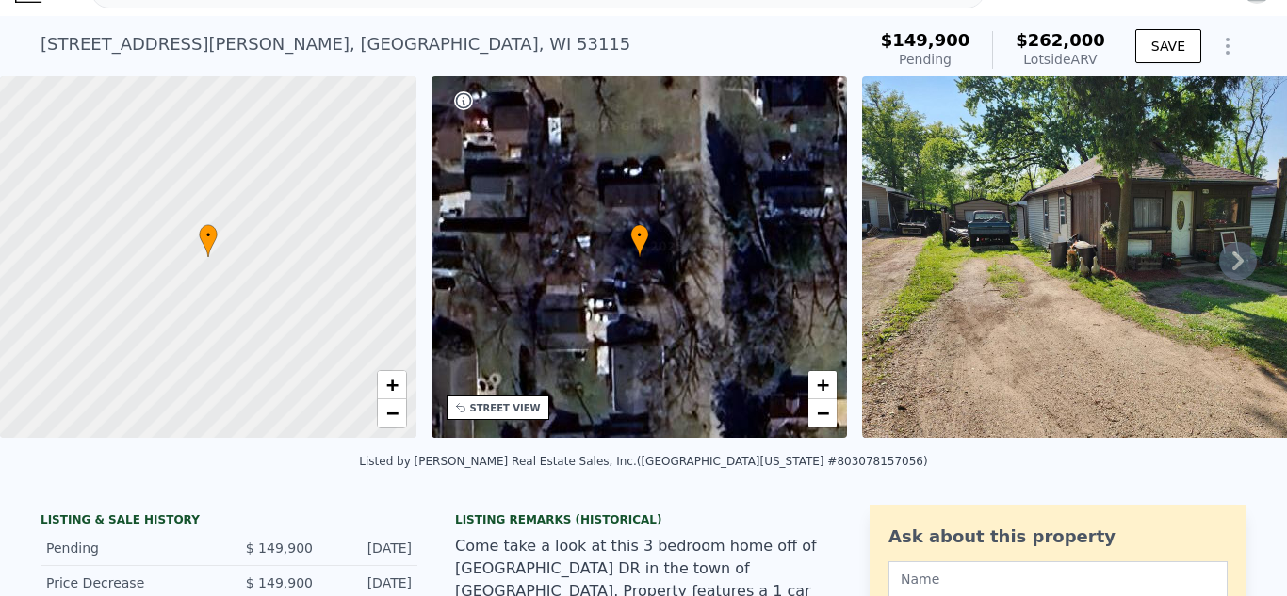 This screenshot has width=1287, height=596. I want to click on span: $149,900, so click(925, 40).